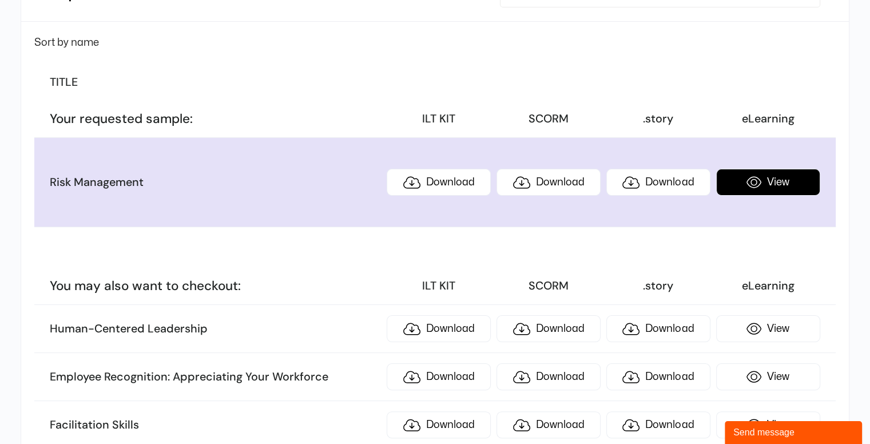 Image resolution: width=870 pixels, height=444 pixels. I want to click on h3: Risk Management, so click(215, 182).